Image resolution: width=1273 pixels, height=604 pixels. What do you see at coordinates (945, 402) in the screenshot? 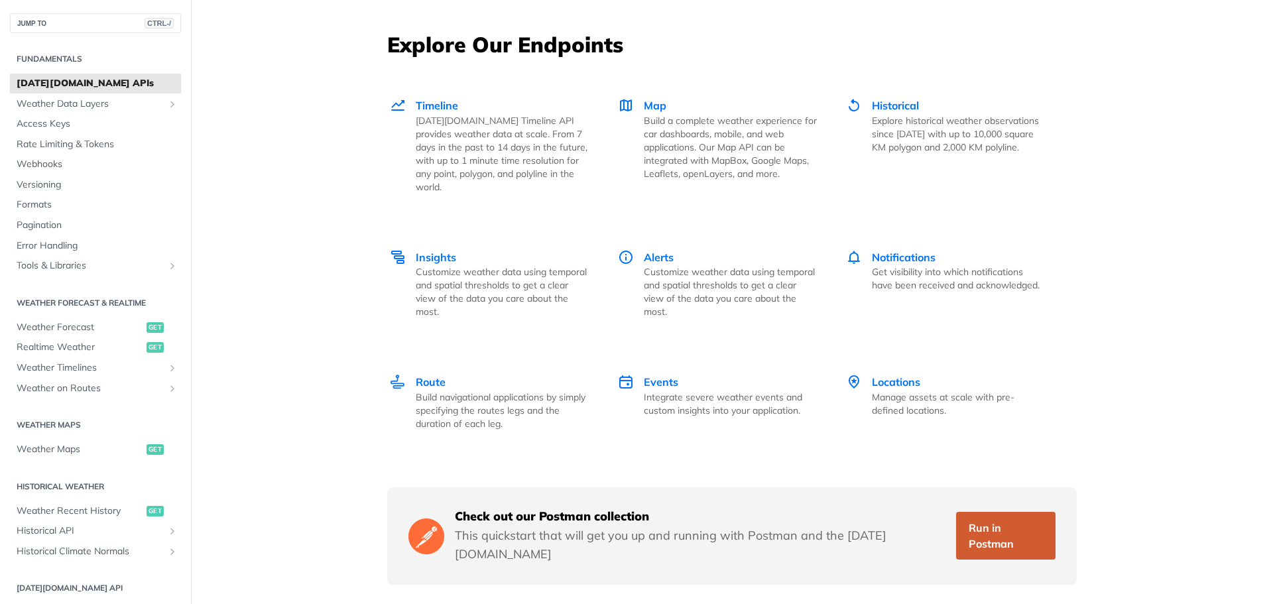
I see `a: Locations Locations Manage assets at scale with pre-defined locations.` at bounding box center [945, 402].